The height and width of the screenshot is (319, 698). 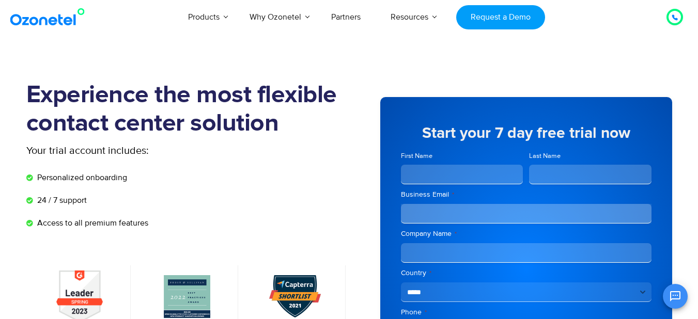 I want to click on h5: Start your 7 day free trial now, so click(x=526, y=133).